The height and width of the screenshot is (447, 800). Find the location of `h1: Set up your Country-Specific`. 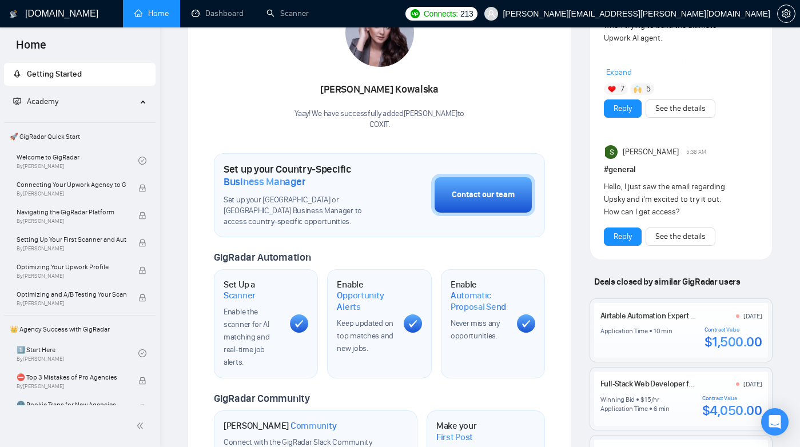

h1: Set up your Country-Specific is located at coordinates (299, 176).